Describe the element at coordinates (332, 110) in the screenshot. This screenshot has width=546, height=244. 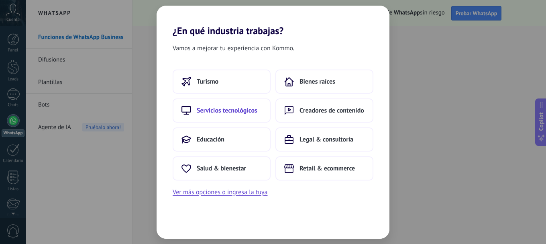
I see `span: Creadores de contenido` at that location.